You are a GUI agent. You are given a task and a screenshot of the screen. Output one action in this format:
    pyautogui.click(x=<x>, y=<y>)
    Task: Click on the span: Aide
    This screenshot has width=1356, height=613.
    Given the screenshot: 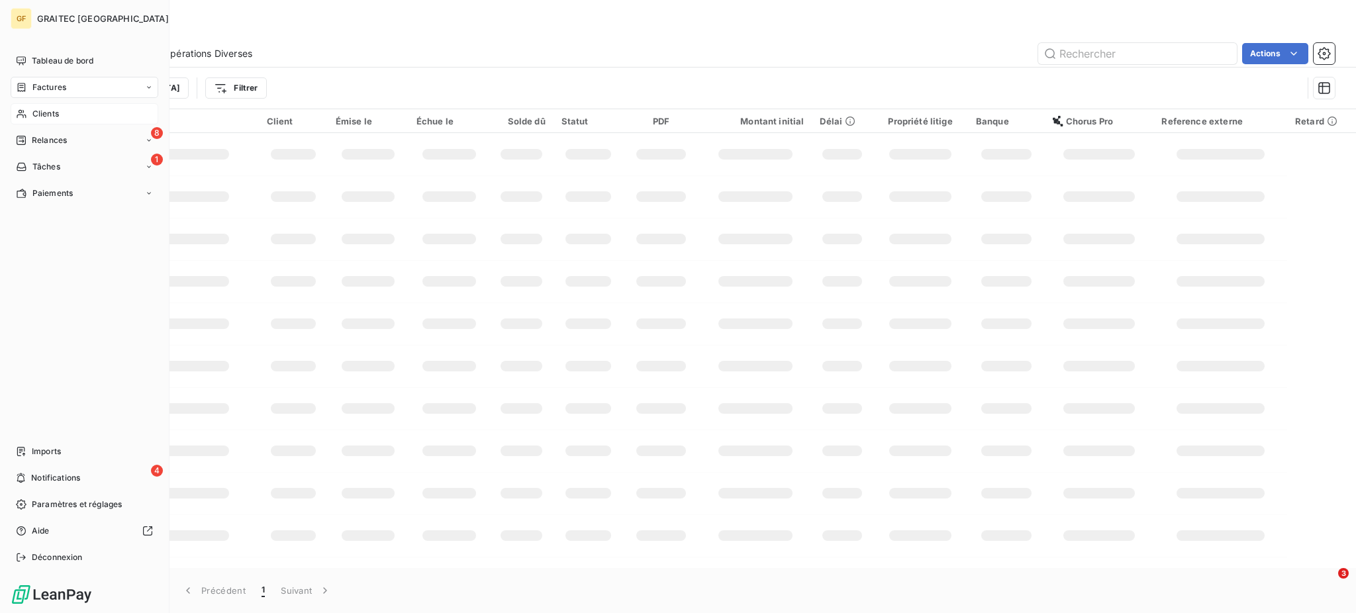 What is the action you would take?
    pyautogui.click(x=40, y=531)
    